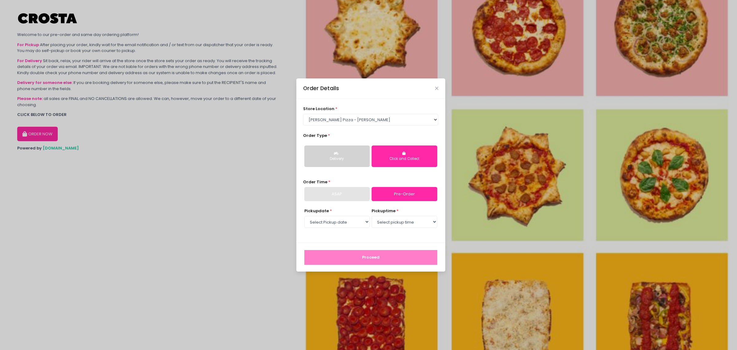 This screenshot has width=737, height=350. What do you see at coordinates (321, 88) in the screenshot?
I see `div: Order Details` at bounding box center [321, 88].